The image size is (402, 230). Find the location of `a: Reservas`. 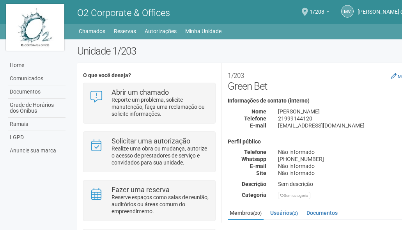

a: Reservas is located at coordinates (125, 31).